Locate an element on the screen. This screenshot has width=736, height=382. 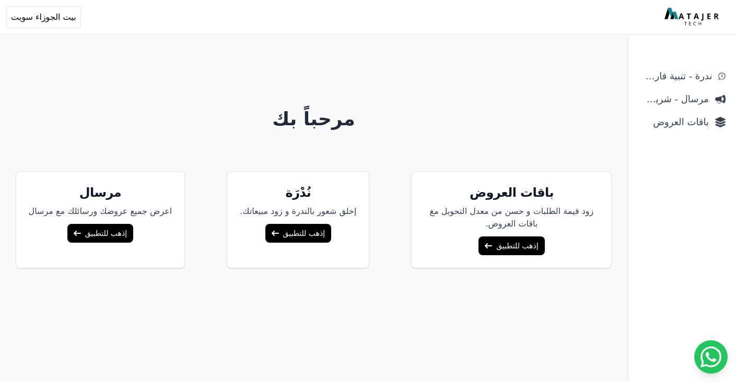
p: إخلق شعور بالندرة و زود مبيعاتك. is located at coordinates (298, 212).